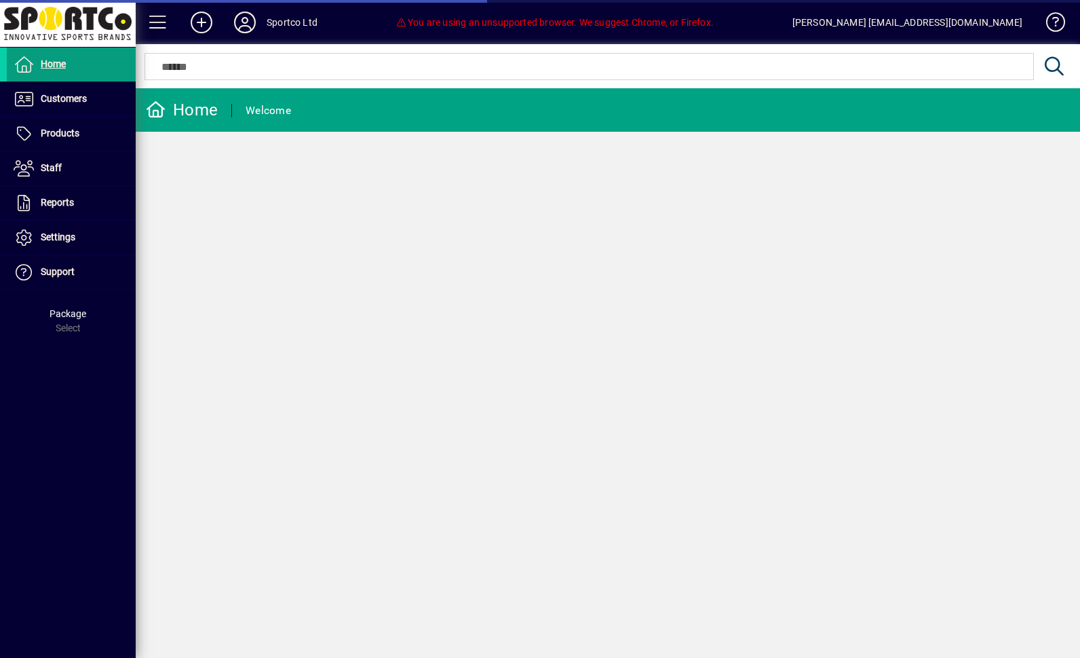 The height and width of the screenshot is (658, 1080). What do you see at coordinates (71, 168) in the screenshot?
I see `a: Staff` at bounding box center [71, 168].